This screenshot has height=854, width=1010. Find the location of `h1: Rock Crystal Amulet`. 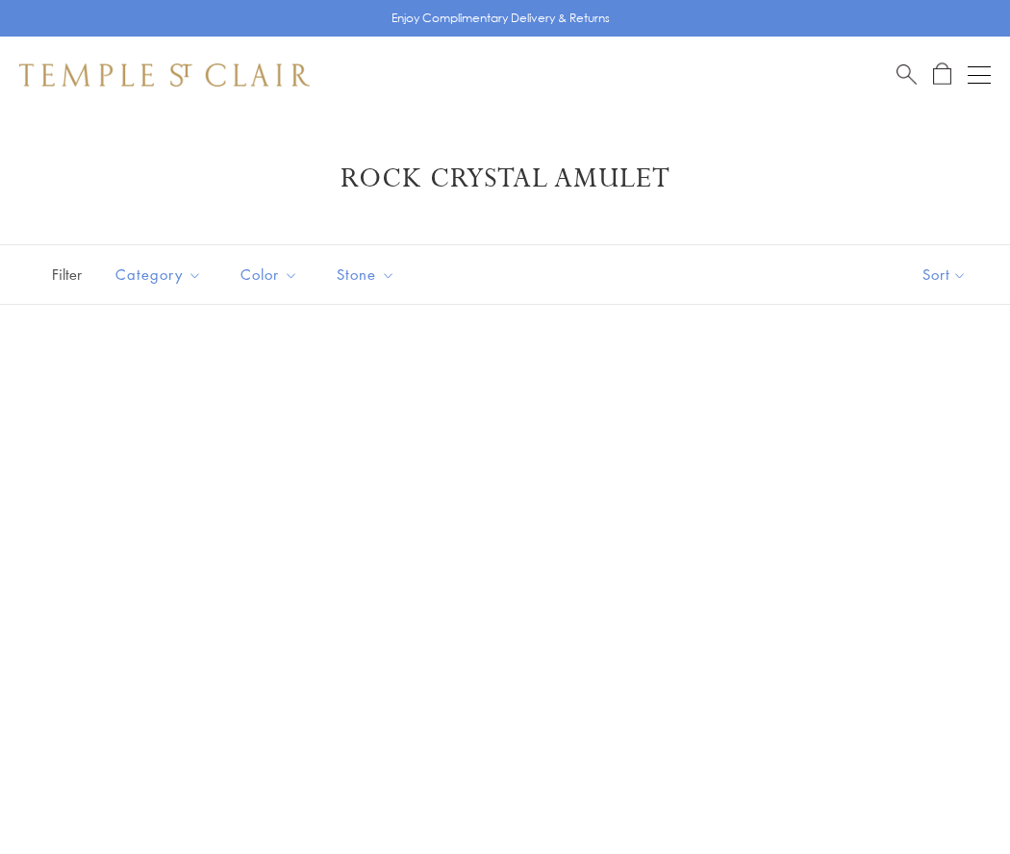

h1: Rock Crystal Amulet is located at coordinates (505, 179).